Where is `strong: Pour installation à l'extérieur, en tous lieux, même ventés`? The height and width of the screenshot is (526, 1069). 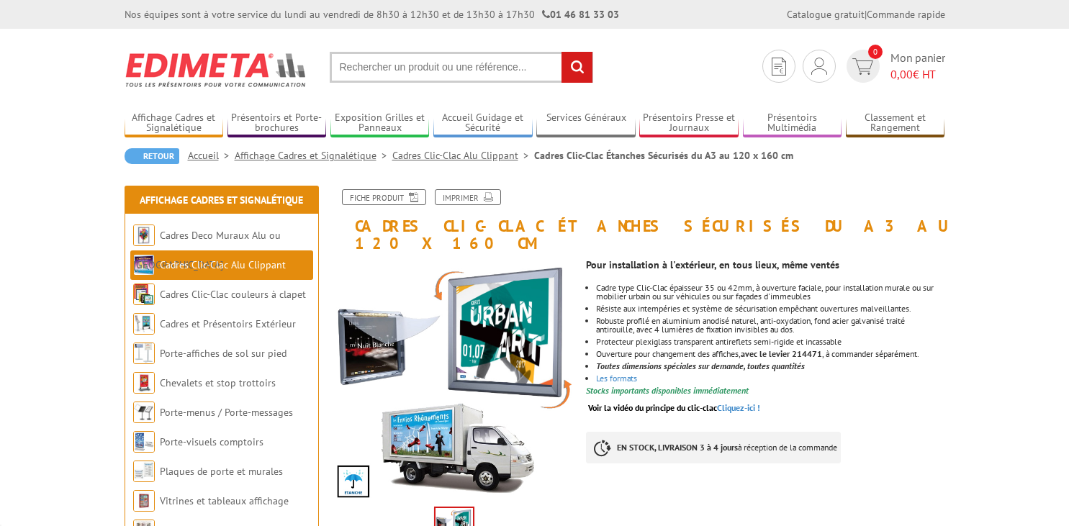
strong: Pour installation à l'extérieur, en tous lieux, même ventés is located at coordinates (712, 265).